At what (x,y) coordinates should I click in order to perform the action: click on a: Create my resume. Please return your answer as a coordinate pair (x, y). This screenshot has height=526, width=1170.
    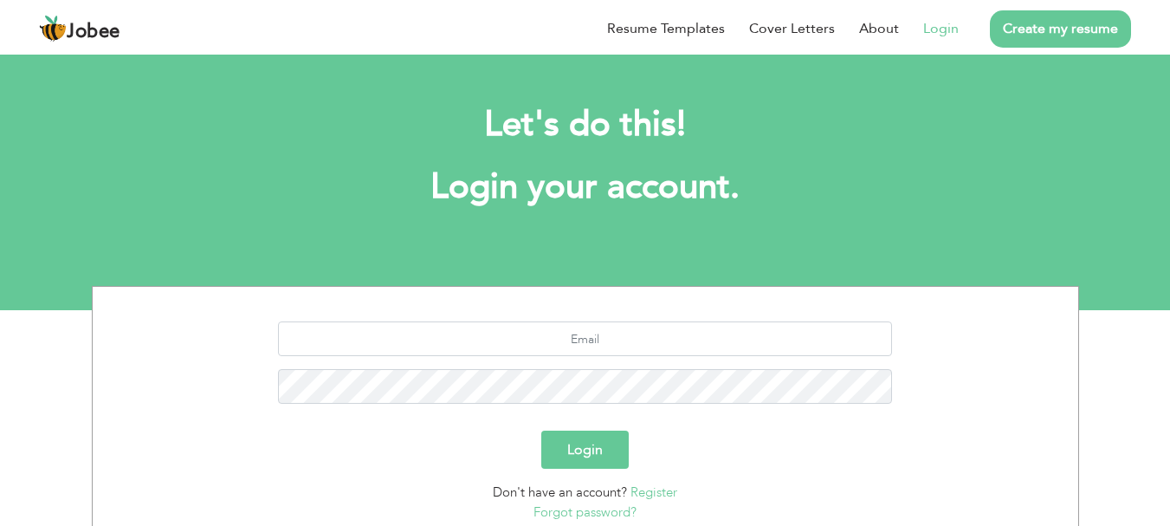
    Looking at the image, I should click on (1060, 29).